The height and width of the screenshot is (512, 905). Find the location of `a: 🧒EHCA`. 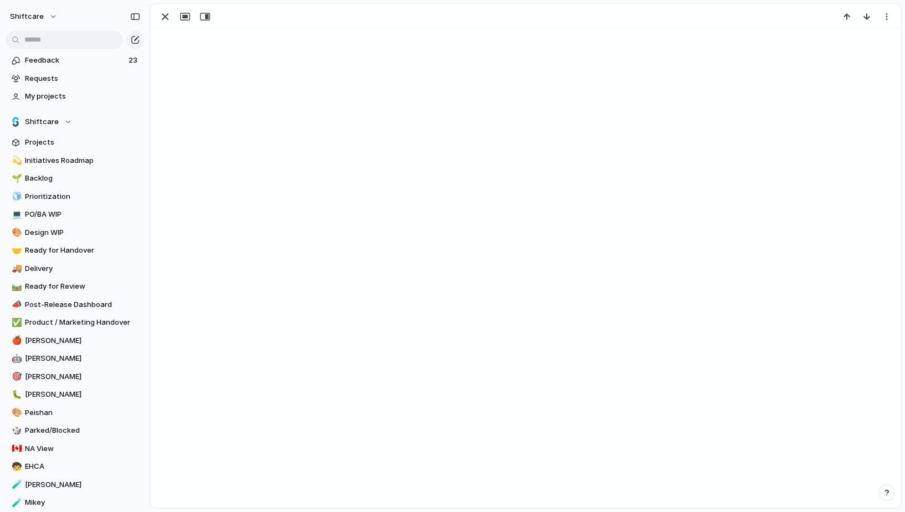

a: 🧒EHCA is located at coordinates (75, 467).